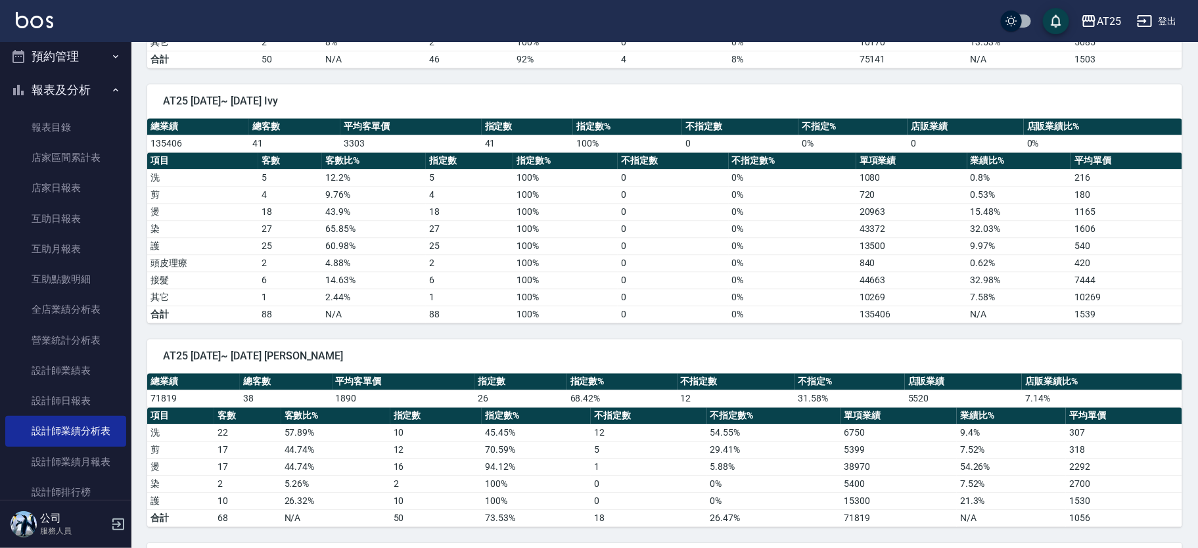 This screenshot has width=1198, height=548. Describe the element at coordinates (198, 127) in the screenshot. I see `th: 總業績` at that location.